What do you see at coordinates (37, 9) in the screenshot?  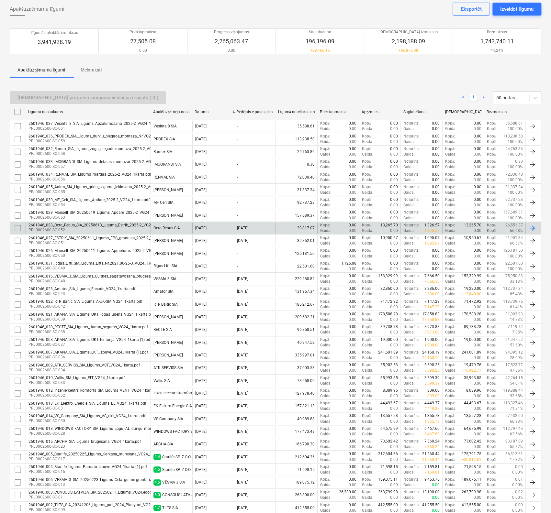 I see `span: Apakšuzņēmuma līgumi` at bounding box center [37, 9].